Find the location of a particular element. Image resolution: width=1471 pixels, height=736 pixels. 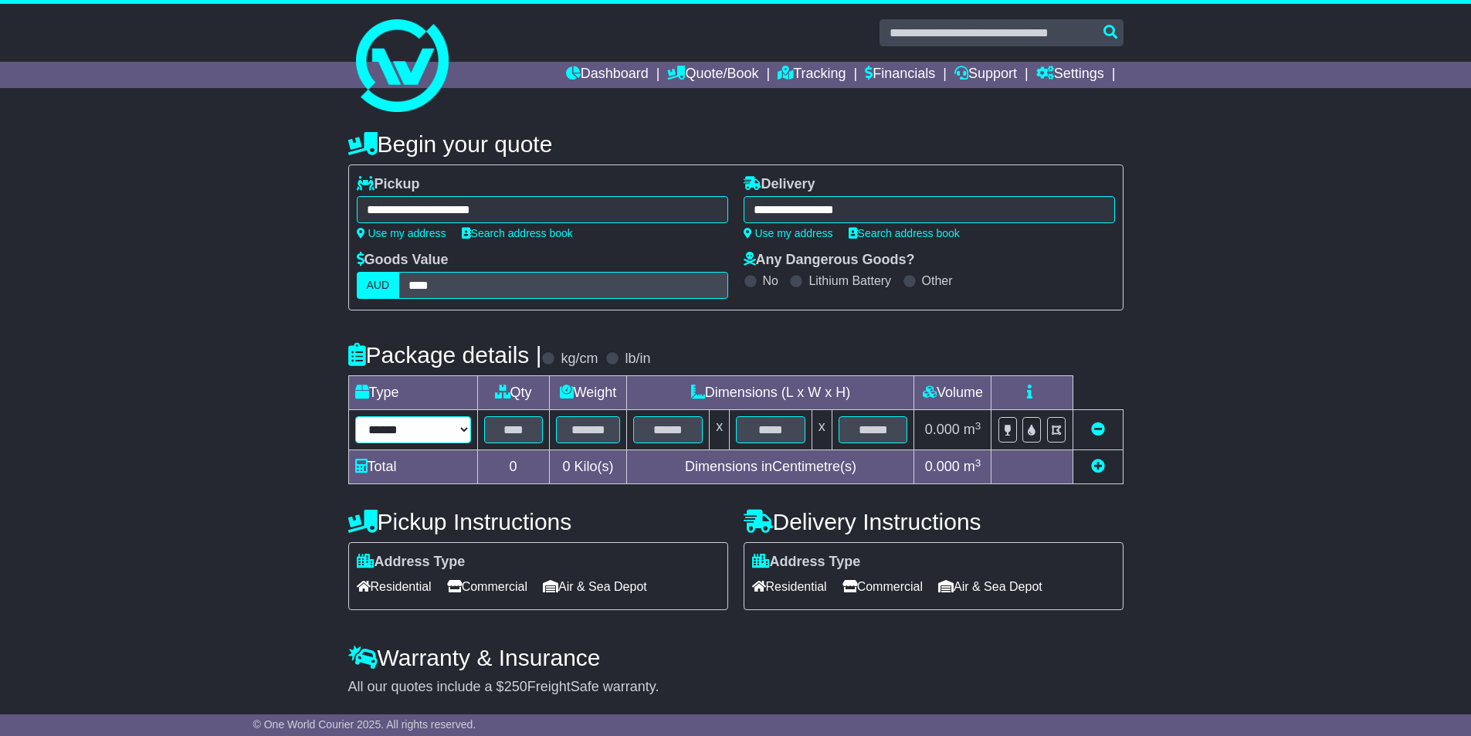

label: Lithium Battery is located at coordinates (849, 280).